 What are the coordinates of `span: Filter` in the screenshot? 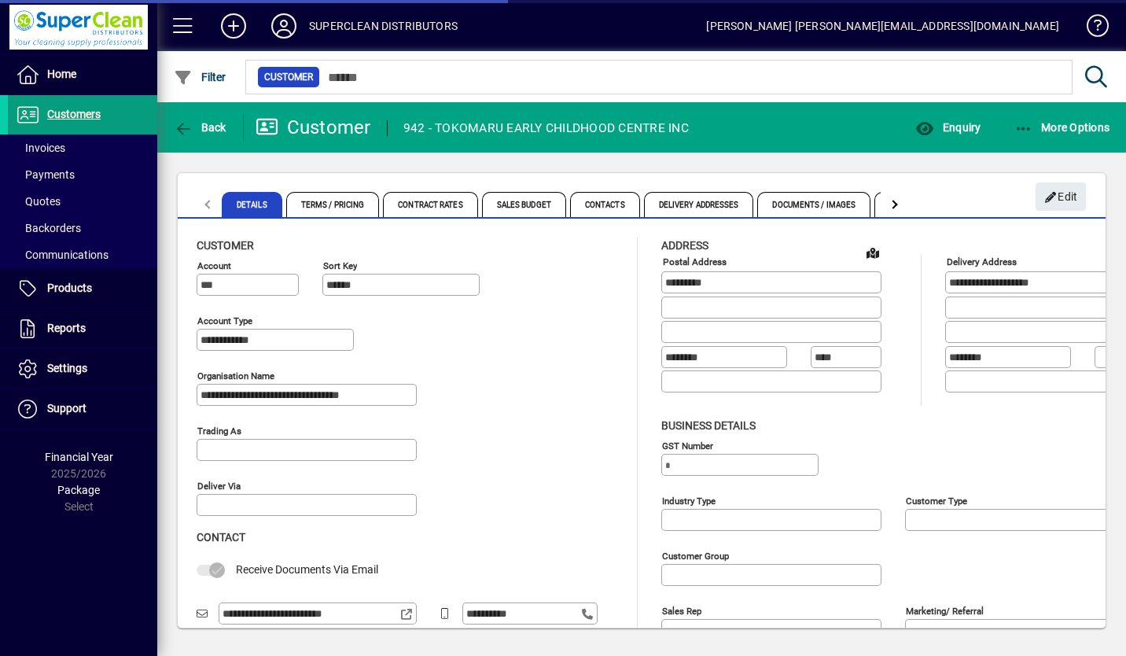 It's located at (200, 77).